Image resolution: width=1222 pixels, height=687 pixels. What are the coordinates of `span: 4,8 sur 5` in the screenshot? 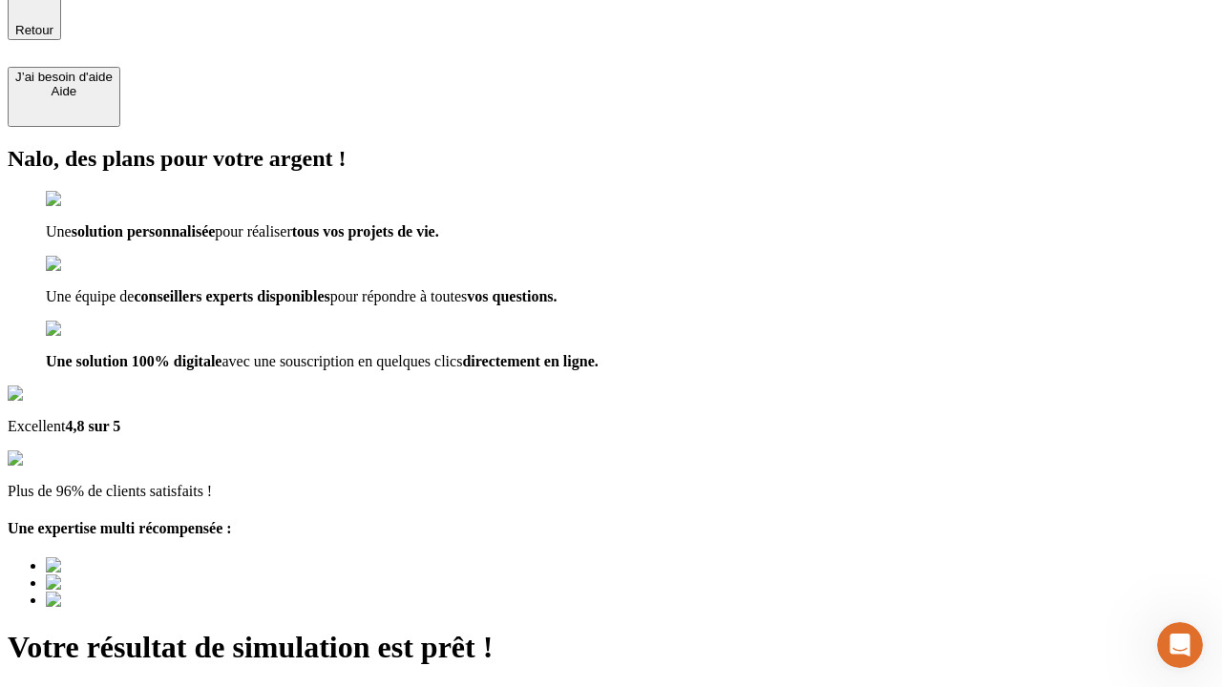 It's located at (93, 426).